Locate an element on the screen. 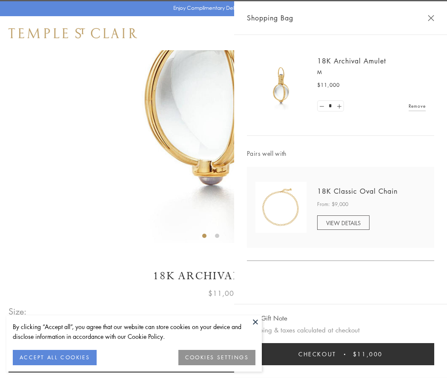 The image size is (447, 378). button: Close Shopping Bag is located at coordinates (431, 18).